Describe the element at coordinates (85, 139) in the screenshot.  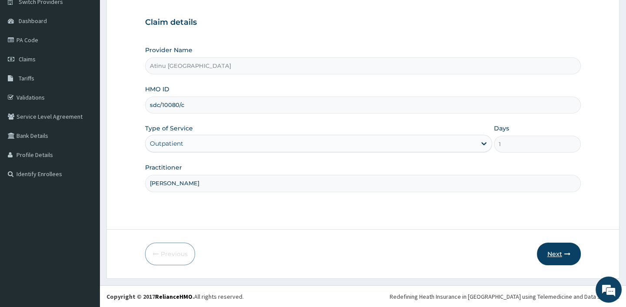
I see `span: We're online!` at that location.